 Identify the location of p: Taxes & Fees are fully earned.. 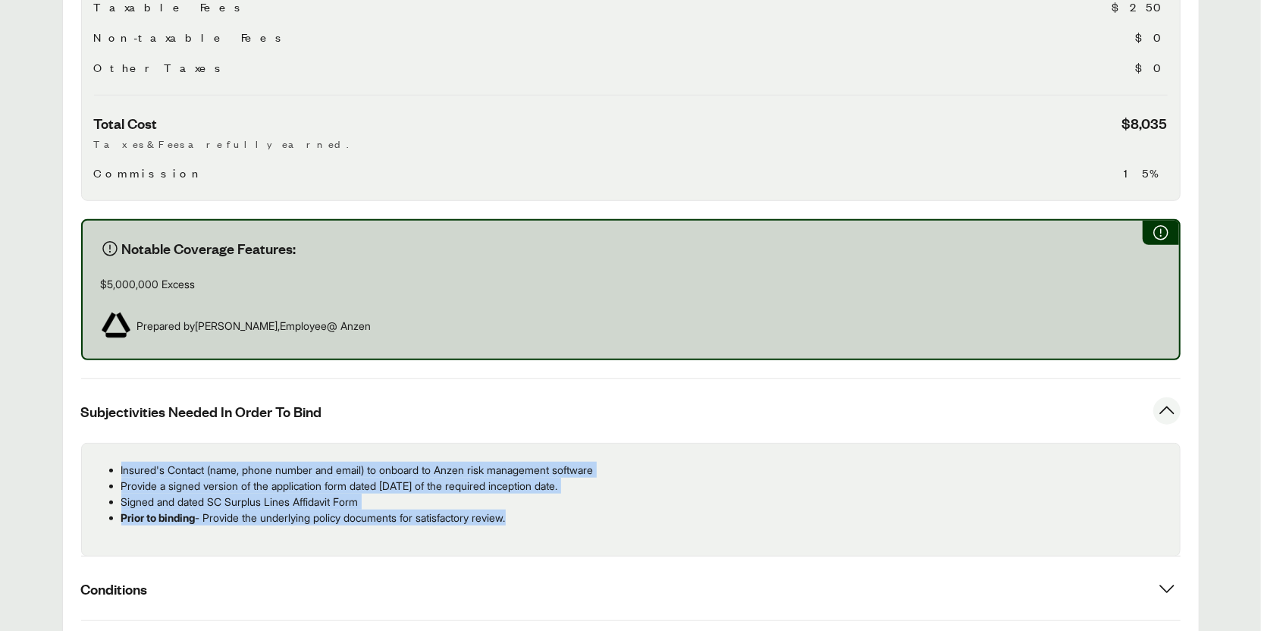
(631, 143).